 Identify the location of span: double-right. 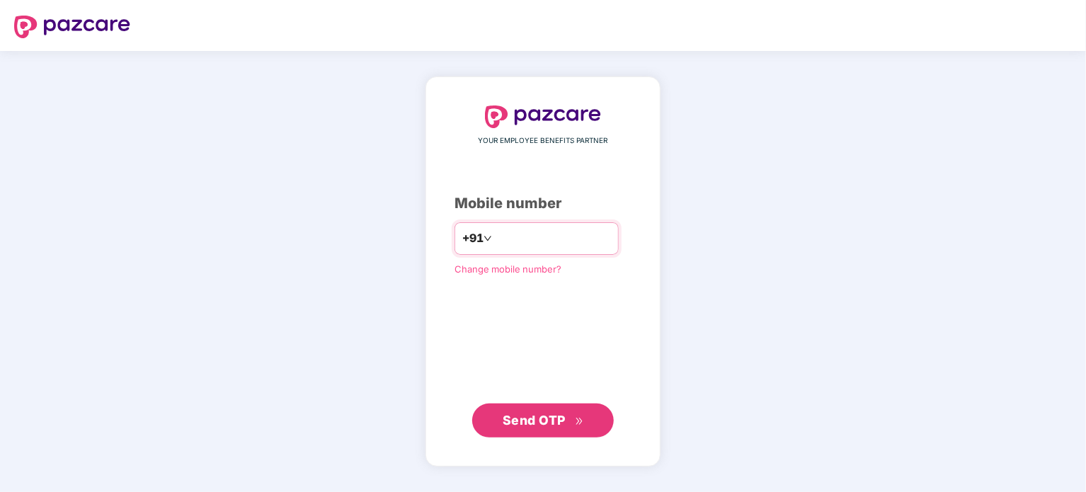
(579, 421).